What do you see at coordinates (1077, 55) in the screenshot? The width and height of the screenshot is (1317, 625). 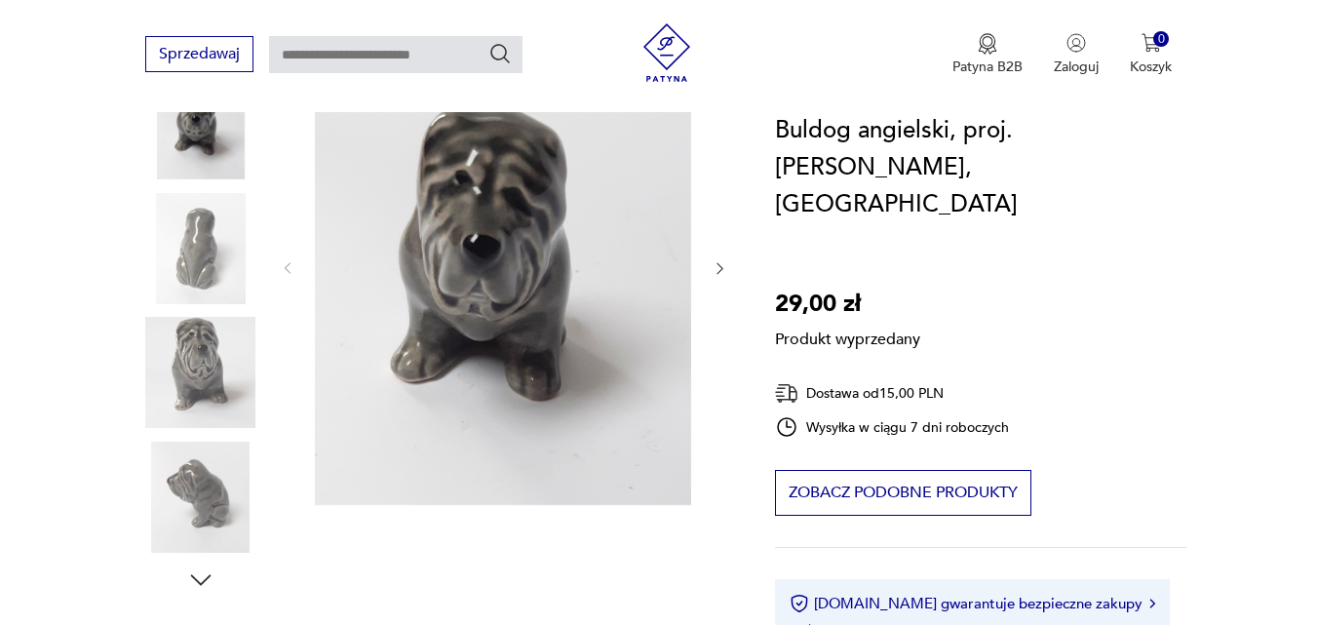 I see `button: Zaloguj` at bounding box center [1077, 55].